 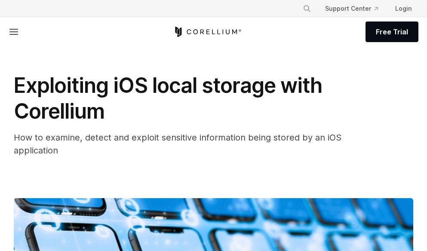 What do you see at coordinates (392, 32) in the screenshot?
I see `span: Free Trial` at bounding box center [392, 32].